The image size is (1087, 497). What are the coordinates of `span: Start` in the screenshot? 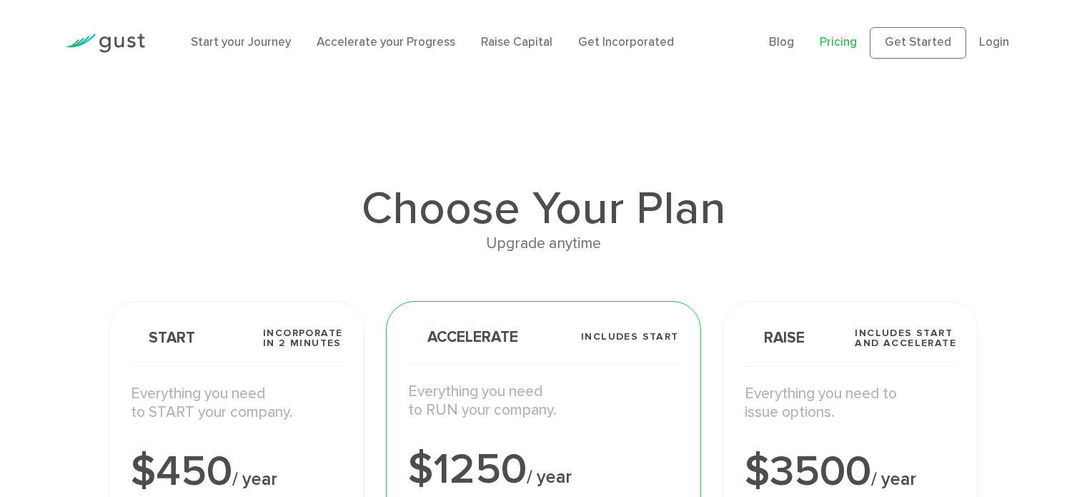 It's located at (163, 337).